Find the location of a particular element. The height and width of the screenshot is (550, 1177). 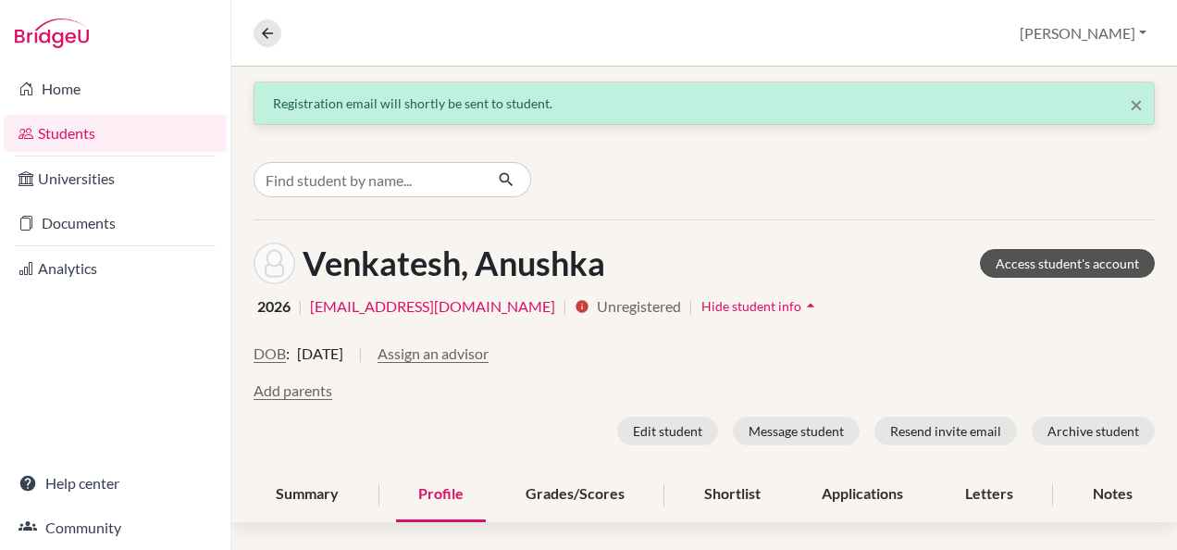

div: Profile is located at coordinates (441, 494).